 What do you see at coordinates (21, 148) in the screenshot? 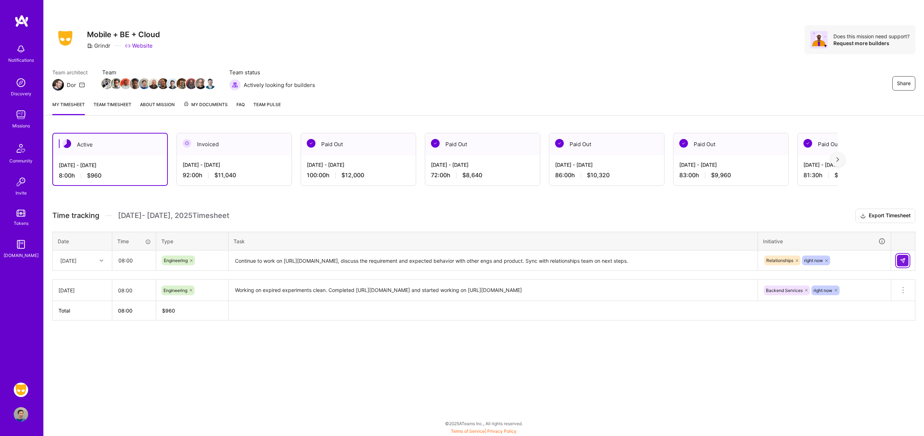
I see `img: Community` at bounding box center [21, 148].